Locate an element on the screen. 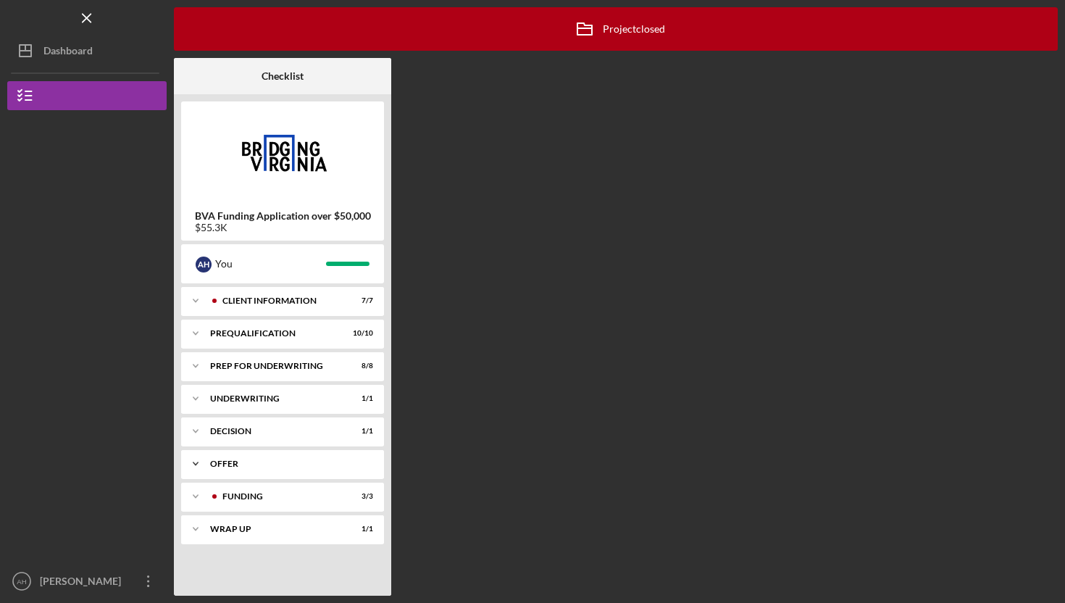  div: A H is located at coordinates (204, 264).